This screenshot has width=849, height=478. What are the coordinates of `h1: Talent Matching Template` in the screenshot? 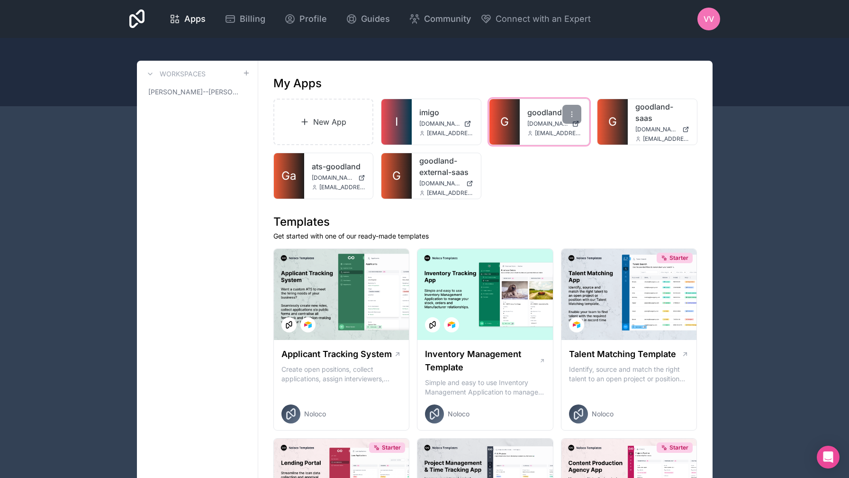 It's located at (622, 354).